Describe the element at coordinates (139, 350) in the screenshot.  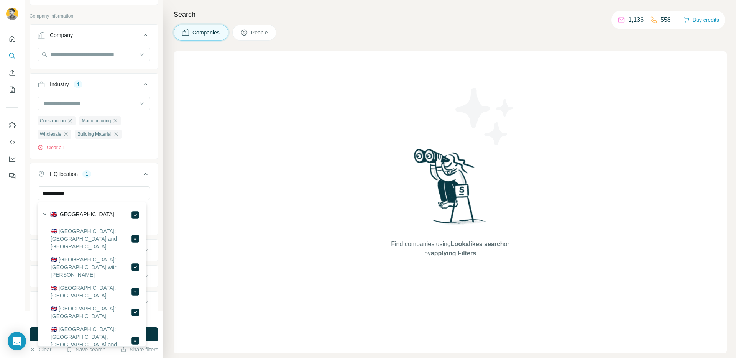
I see `button: Share filters` at that location.